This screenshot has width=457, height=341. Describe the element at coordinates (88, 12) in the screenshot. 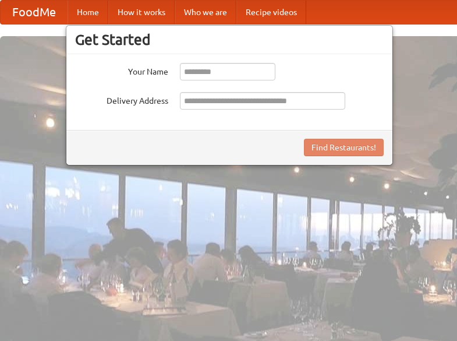

I see `a: Home` at that location.